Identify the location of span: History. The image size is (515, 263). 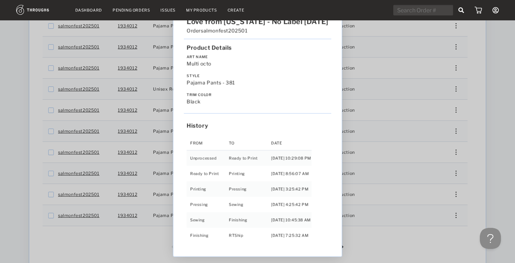
(197, 125).